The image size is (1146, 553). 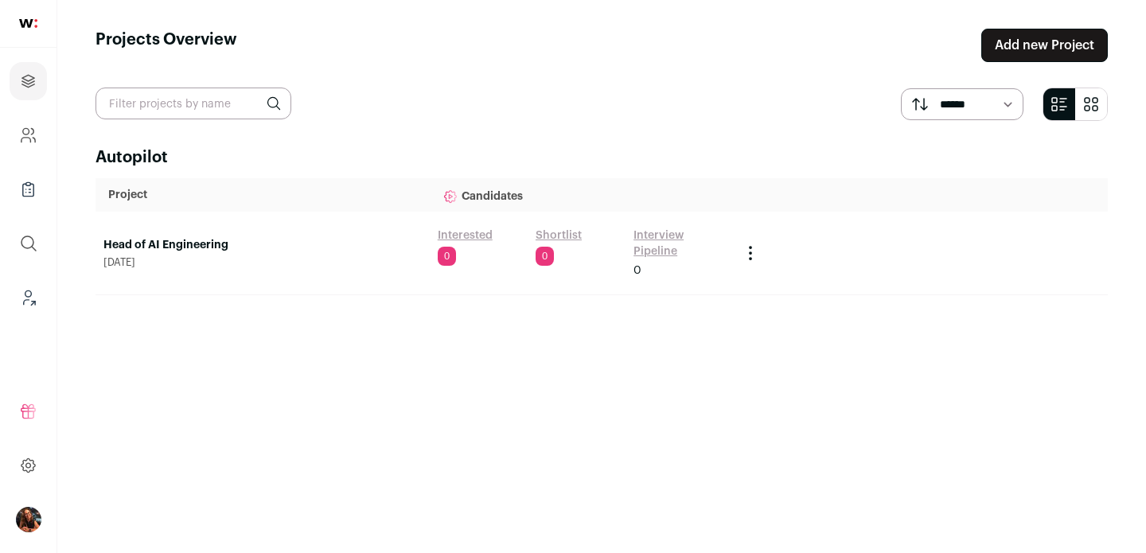 I want to click on p: Candidates, so click(x=582, y=195).